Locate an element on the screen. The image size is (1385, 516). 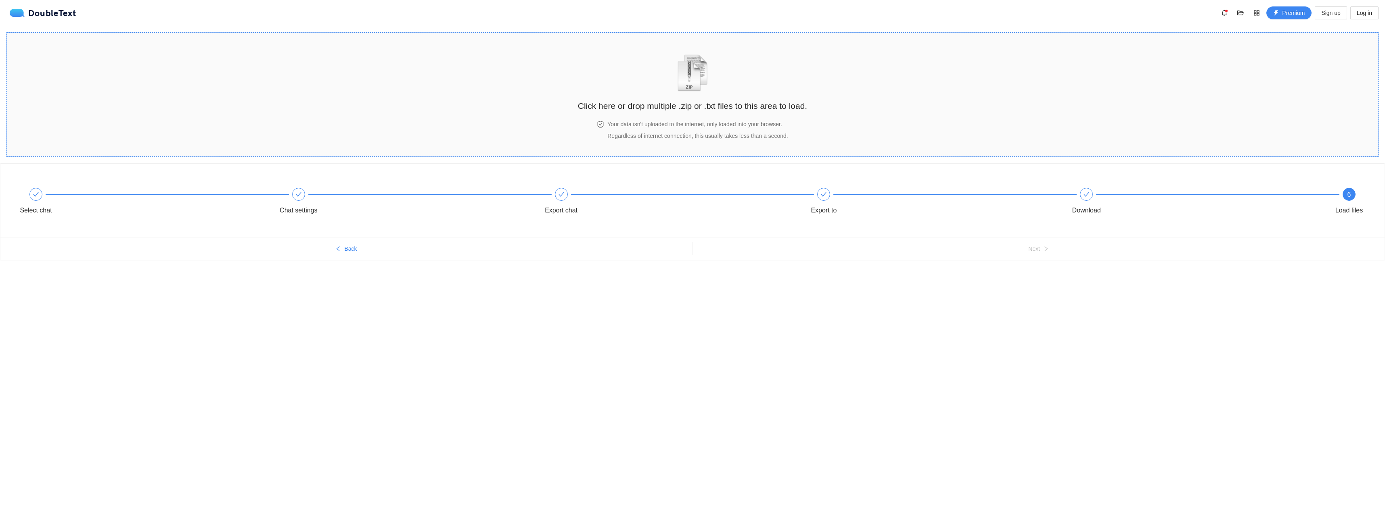
span: safety-certificate is located at coordinates (600, 125).